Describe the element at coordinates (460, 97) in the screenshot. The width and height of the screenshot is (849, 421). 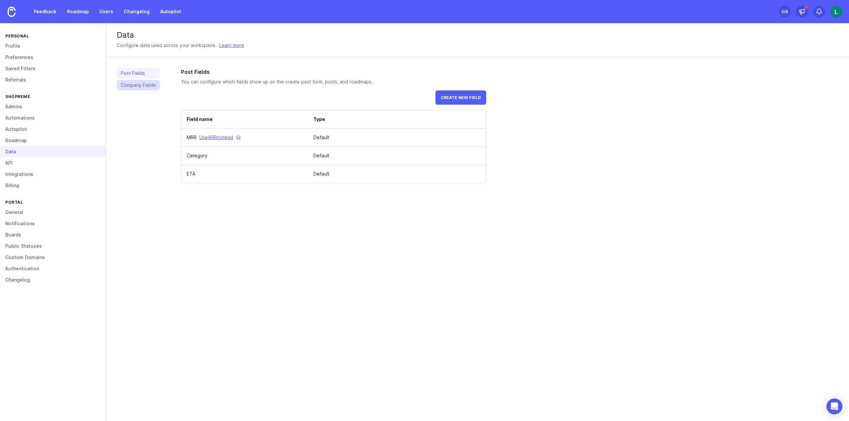
I see `button: Create new field` at that location.